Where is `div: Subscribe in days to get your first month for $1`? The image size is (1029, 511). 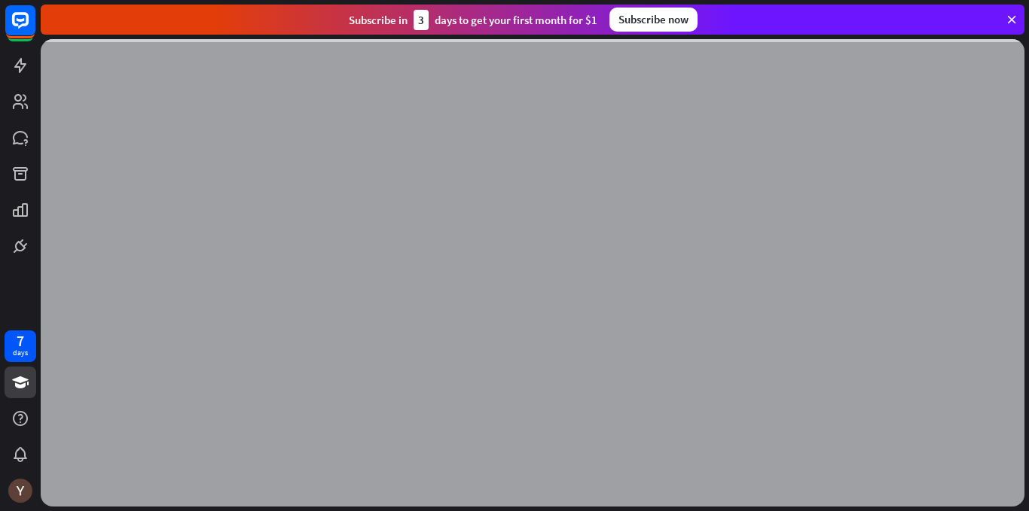 div: Subscribe in days to get your first month for $1 is located at coordinates (473, 20).